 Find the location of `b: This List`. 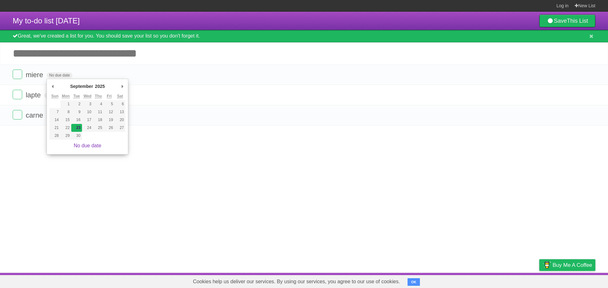

b: This List is located at coordinates (577, 21).